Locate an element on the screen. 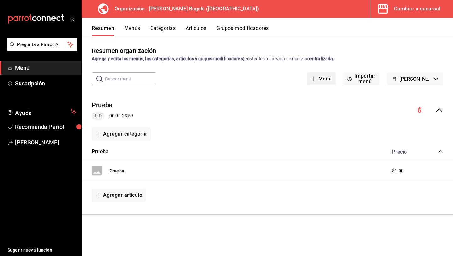 The image size is (453, 256). div: collapse-menu-row is located at coordinates (268, 110).